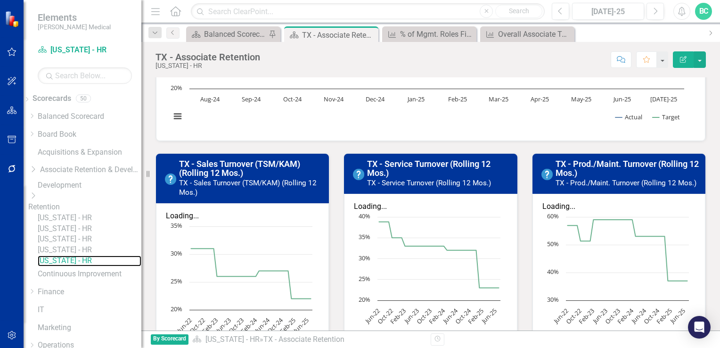 This screenshot has width=720, height=348. Describe the element at coordinates (251, 99) in the screenshot. I see `text: Sep-24` at that location.